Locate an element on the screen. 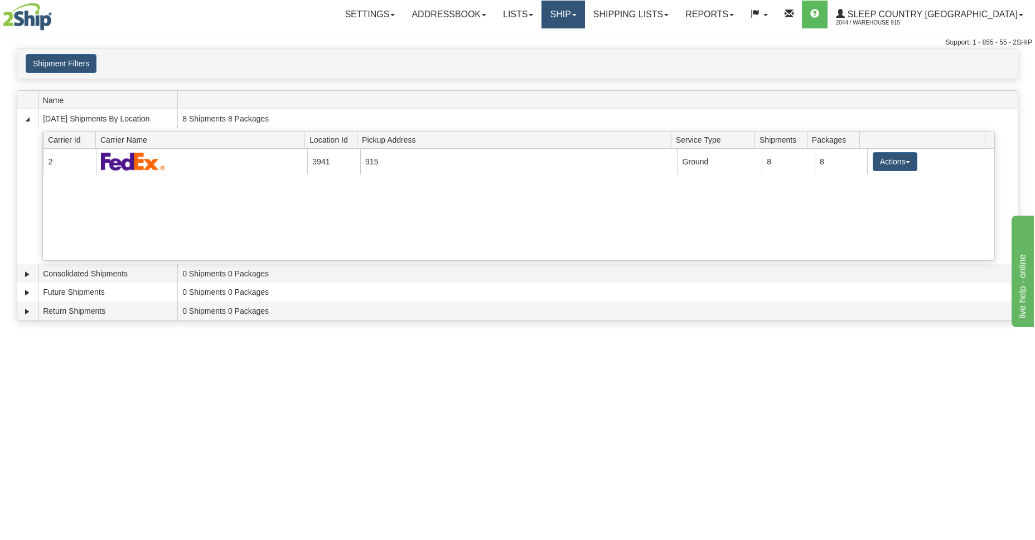  img: logo2044.jpg is located at coordinates (27, 17).